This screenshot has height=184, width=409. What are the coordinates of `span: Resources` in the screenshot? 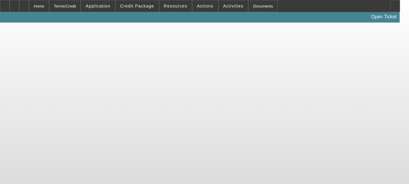 It's located at (176, 6).